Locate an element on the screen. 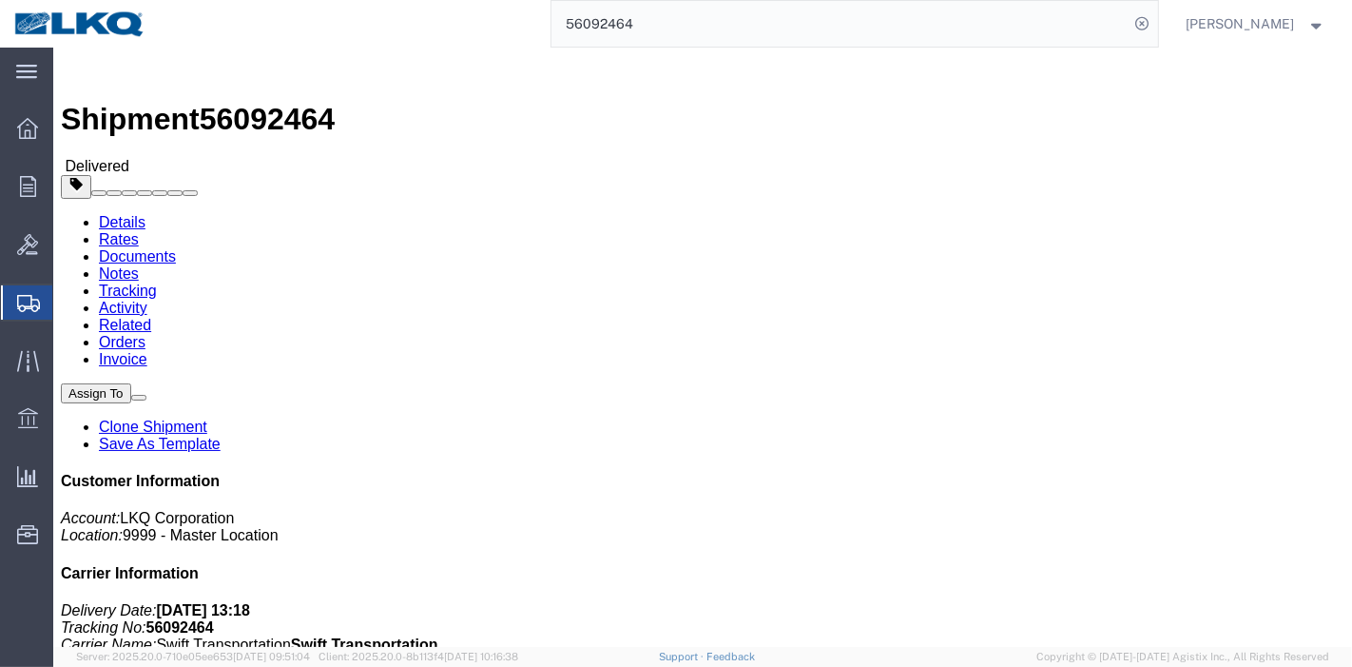  span: Server: 2025.20.0-710e05ee653 is located at coordinates (193, 656).